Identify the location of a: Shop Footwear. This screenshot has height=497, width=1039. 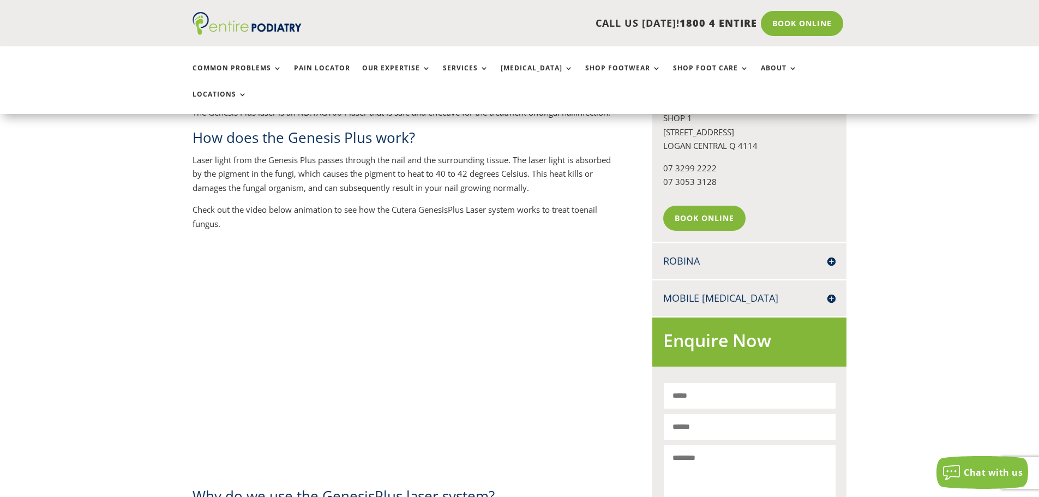
(623, 76).